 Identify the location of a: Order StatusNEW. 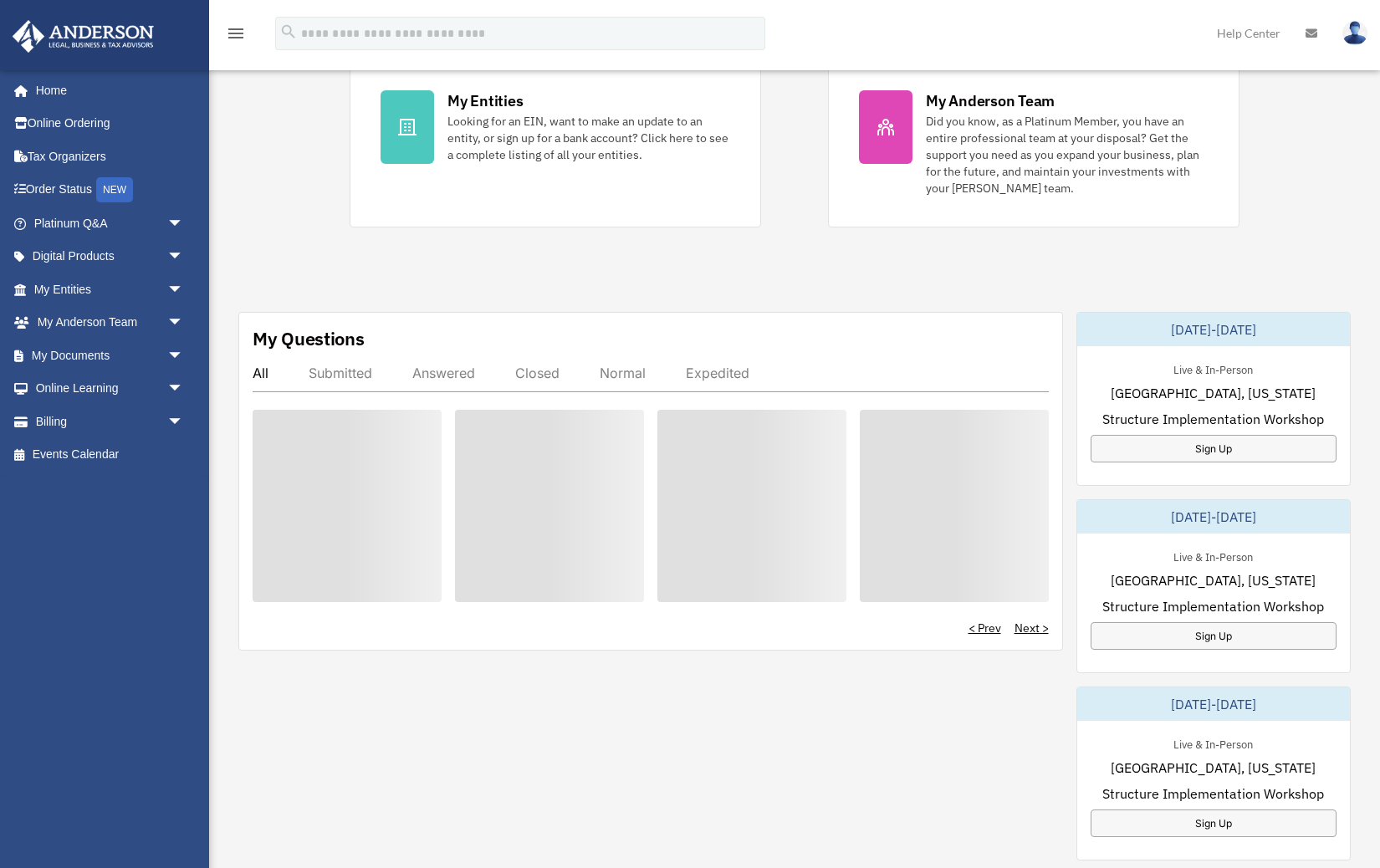
(110, 189).